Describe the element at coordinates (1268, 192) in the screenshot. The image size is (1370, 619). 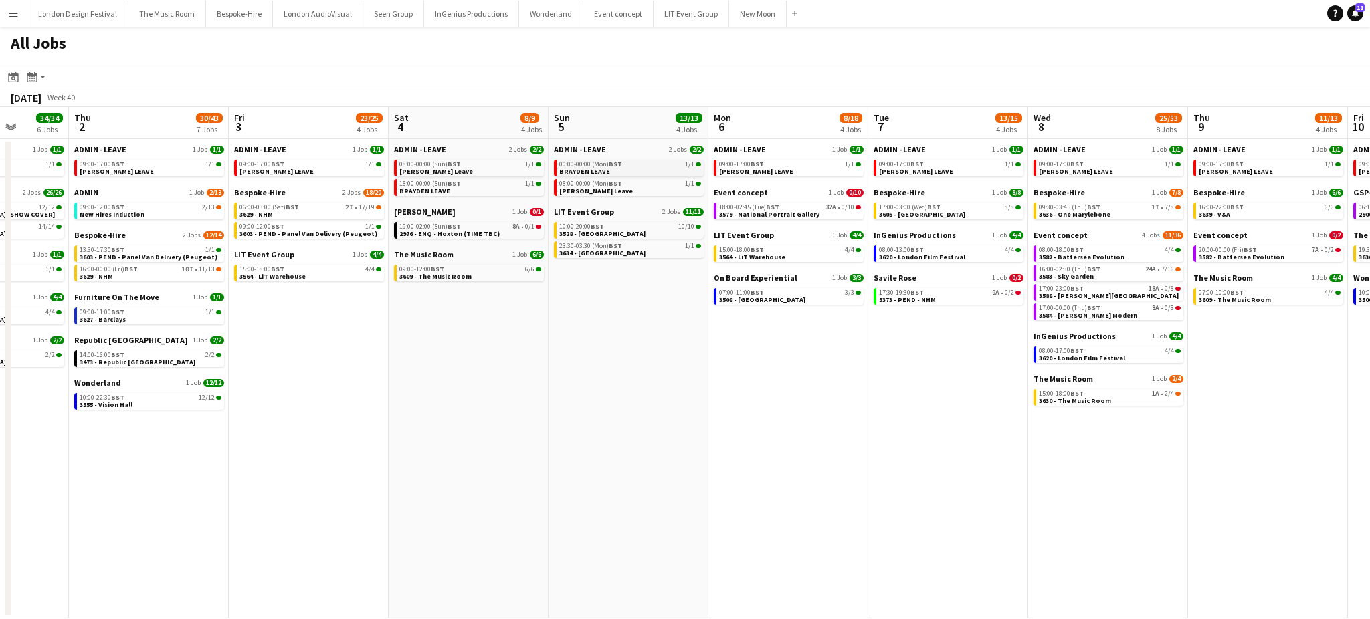
I see `a: Bespoke-Hire1 Job6/6` at that location.